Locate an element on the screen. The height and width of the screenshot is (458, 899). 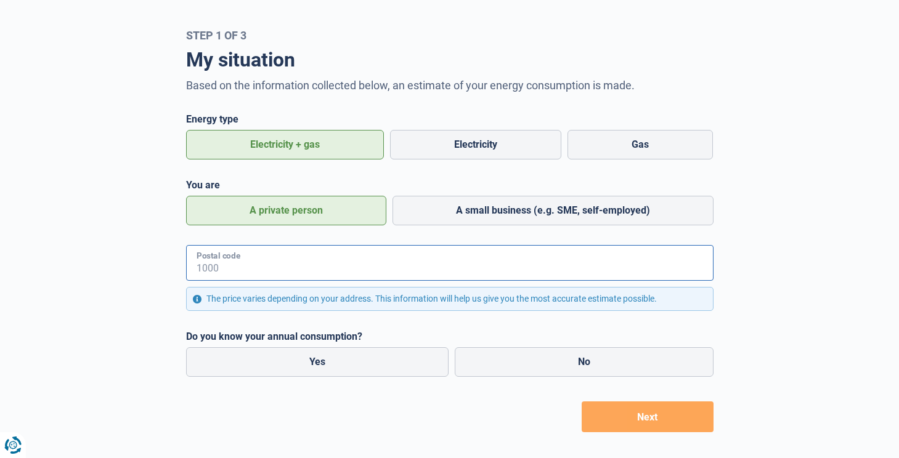
font: You are is located at coordinates (203, 185).